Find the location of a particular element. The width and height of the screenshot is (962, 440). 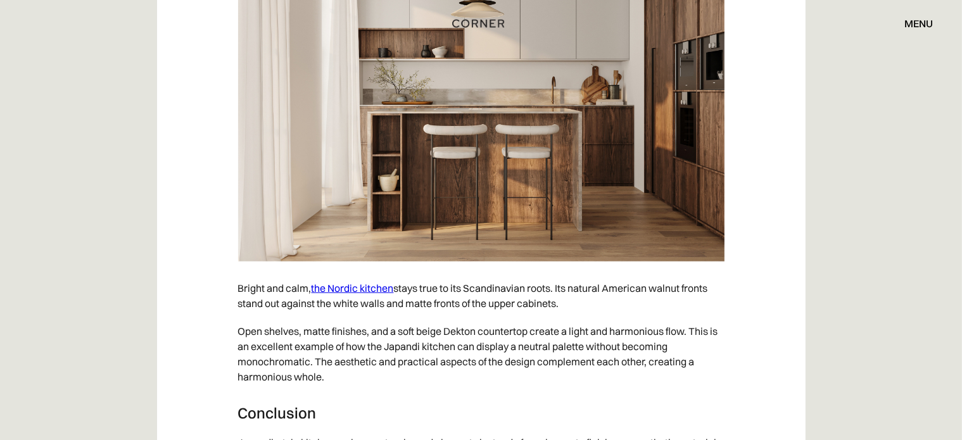

p: Bright and calm, stays true to its Scandinavian roots. Its natural American walnut fronts stand o... is located at coordinates (481, 296).